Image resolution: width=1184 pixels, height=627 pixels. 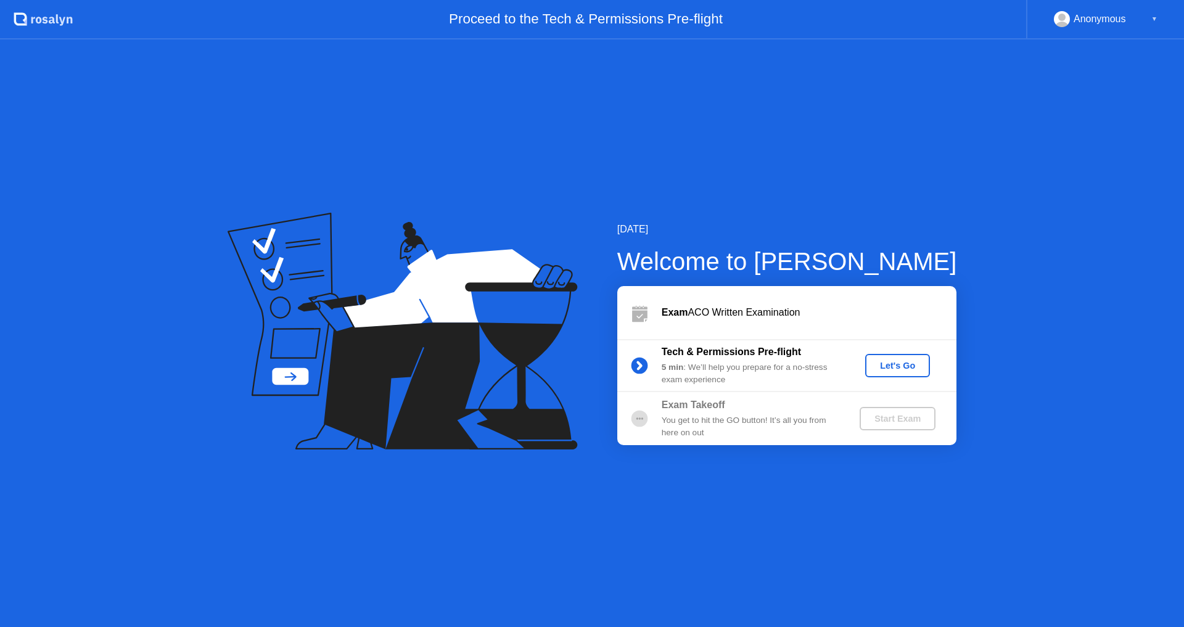 I want to click on div: Anonymous, so click(x=1100, y=19).